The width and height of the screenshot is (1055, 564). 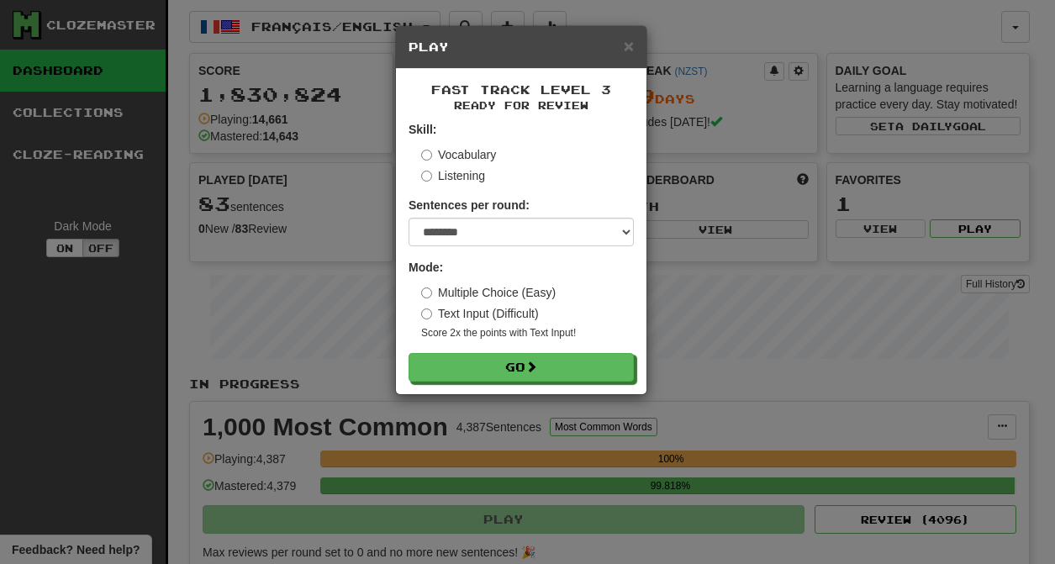 What do you see at coordinates (527, 333) in the screenshot?
I see `small: Score 2x the points with Text Input !` at bounding box center [527, 333].